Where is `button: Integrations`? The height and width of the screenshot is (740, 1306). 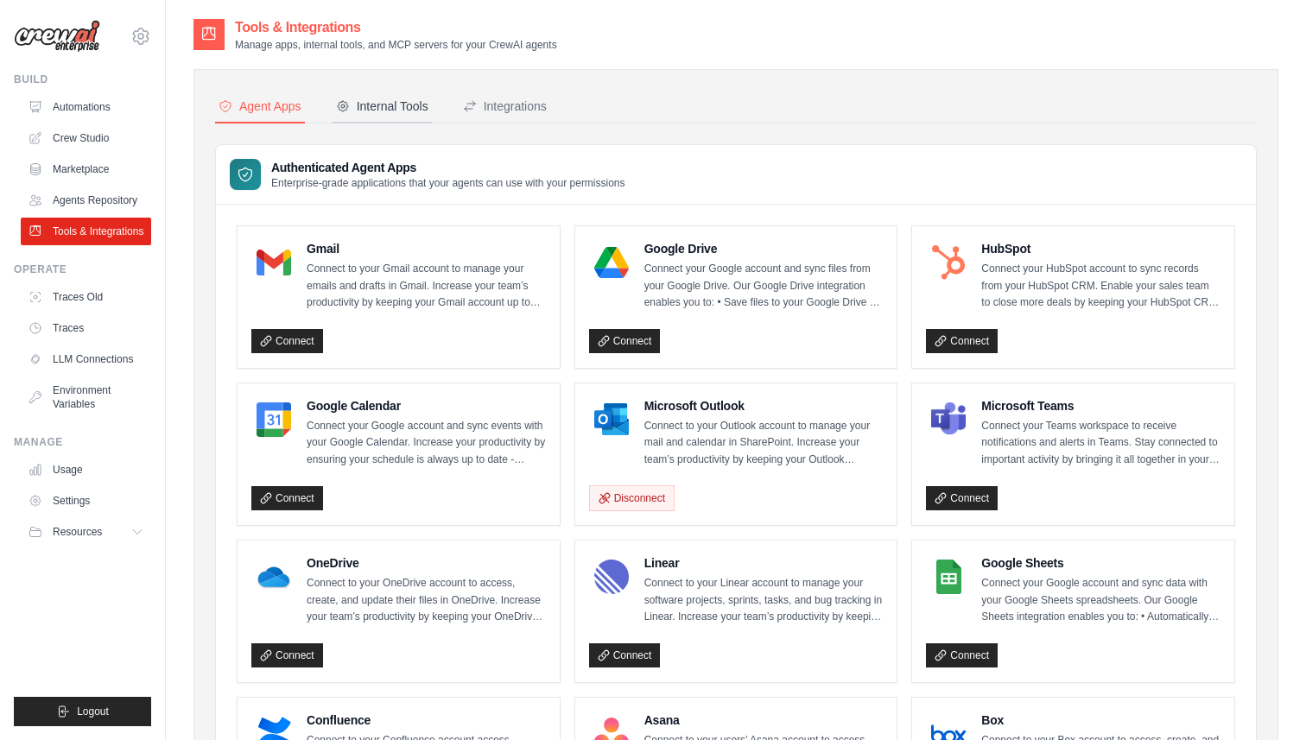
button: Integrations is located at coordinates (504, 107).